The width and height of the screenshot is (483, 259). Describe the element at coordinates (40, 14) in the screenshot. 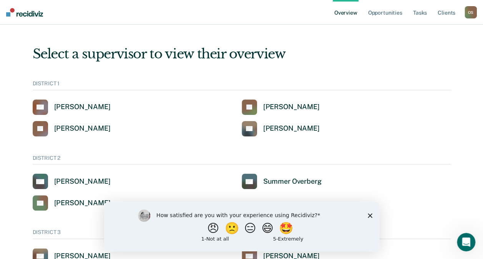

I see `img: Profile image for Kim` at that location.